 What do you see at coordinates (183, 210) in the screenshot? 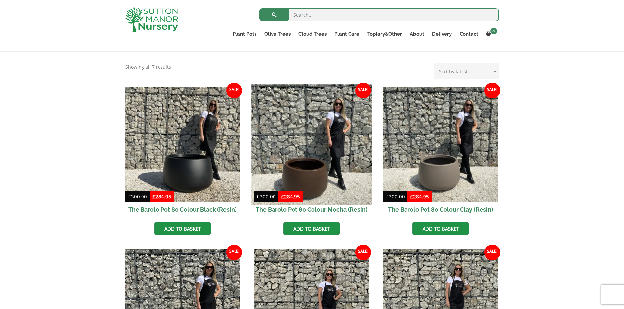
I see `h2: The Barolo Pot 80 Colour Black (Resin)` at bounding box center [183, 210].